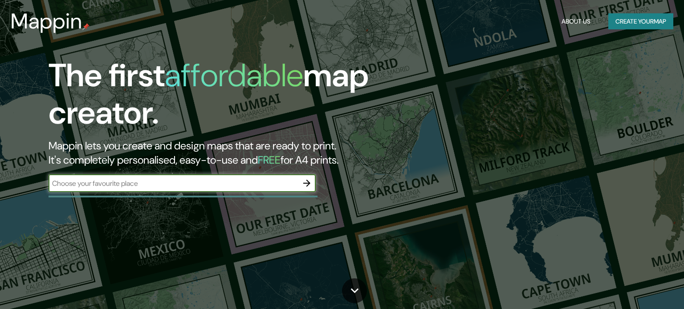 Image resolution: width=684 pixels, height=309 pixels. Describe the element at coordinates (269, 160) in the screenshot. I see `h5: FREE` at that location.